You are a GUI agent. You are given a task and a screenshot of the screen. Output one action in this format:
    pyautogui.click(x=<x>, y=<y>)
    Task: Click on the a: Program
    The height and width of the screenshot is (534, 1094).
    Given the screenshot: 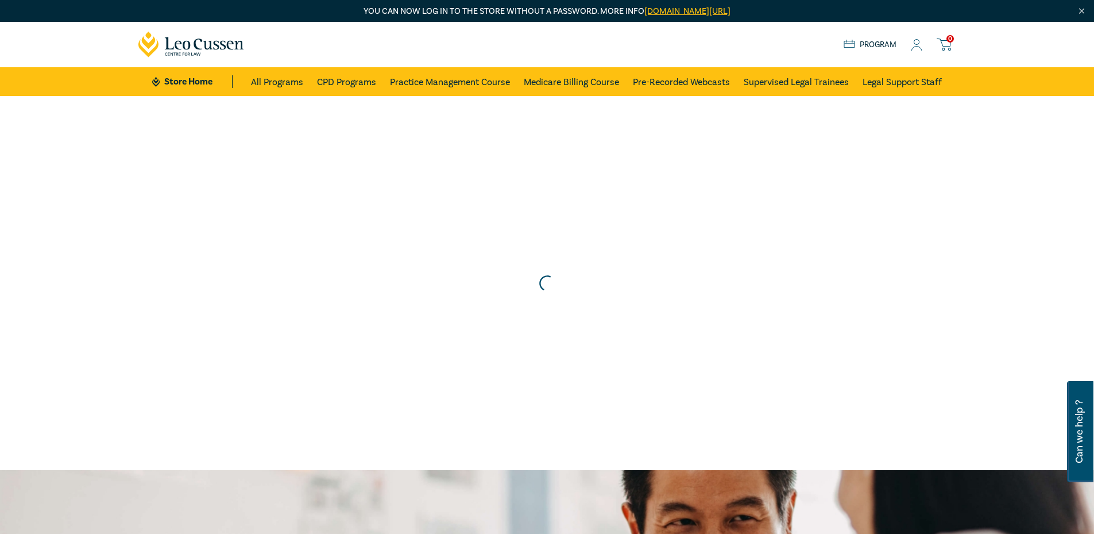 What is the action you would take?
    pyautogui.click(x=870, y=45)
    